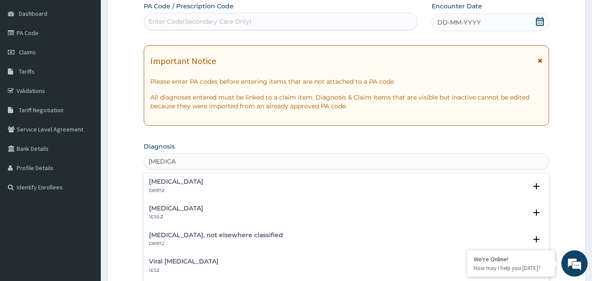  Describe the element at coordinates (176, 217) in the screenshot. I see `p: 1E50.Z` at that location.